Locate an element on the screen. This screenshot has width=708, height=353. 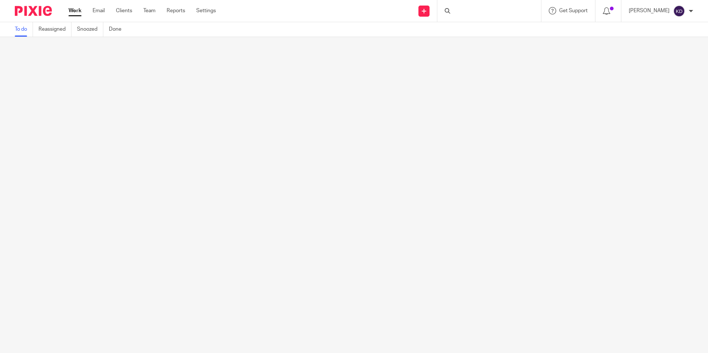
a: Done is located at coordinates (118, 29).